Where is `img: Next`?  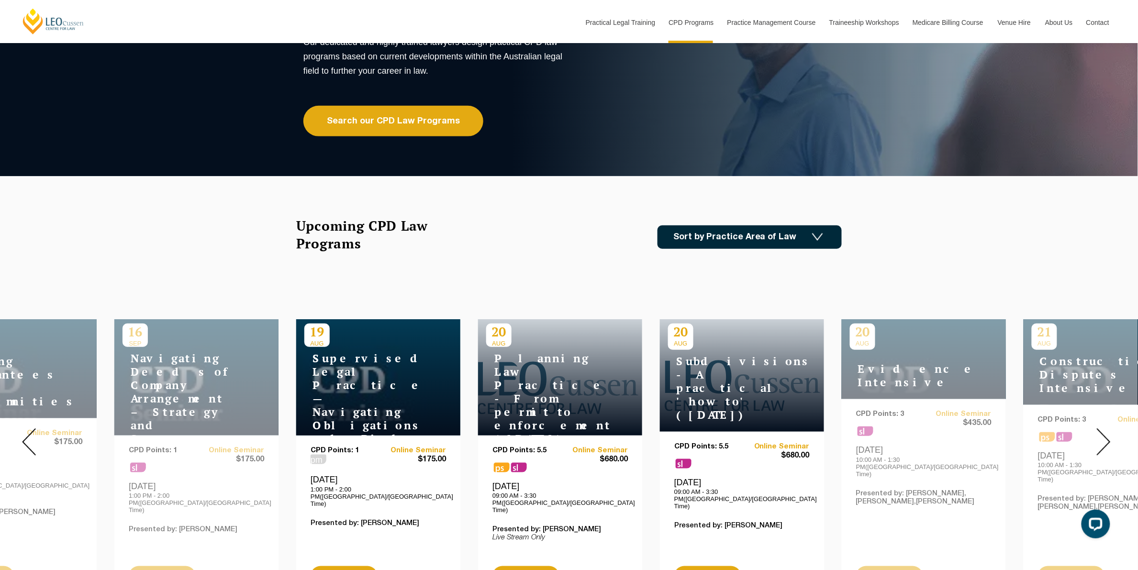 img: Next is located at coordinates (1103, 442).